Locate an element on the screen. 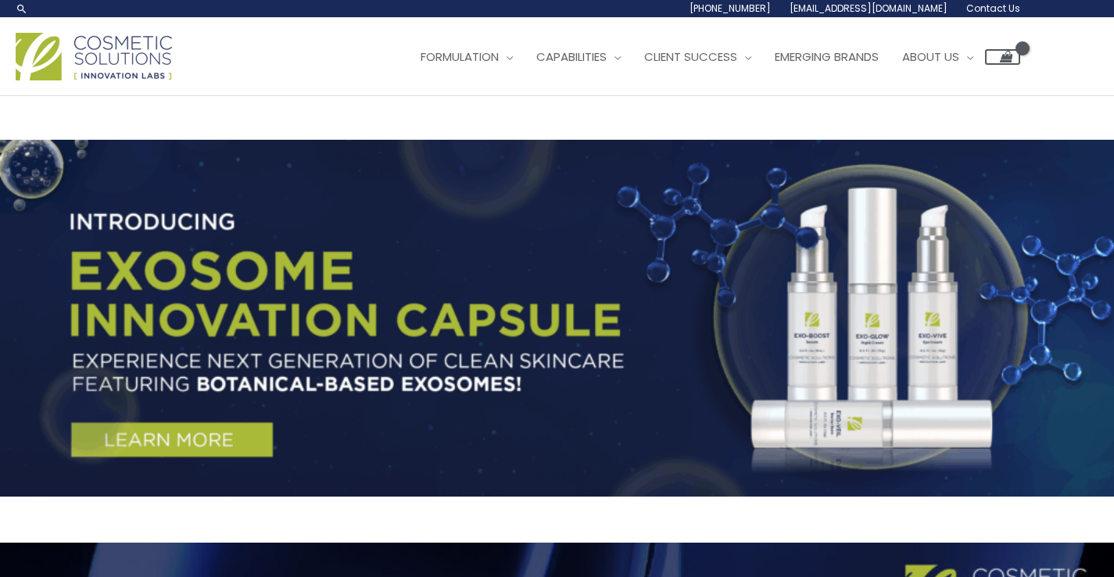  a: View Shopping Cart, empty is located at coordinates (1002, 57).